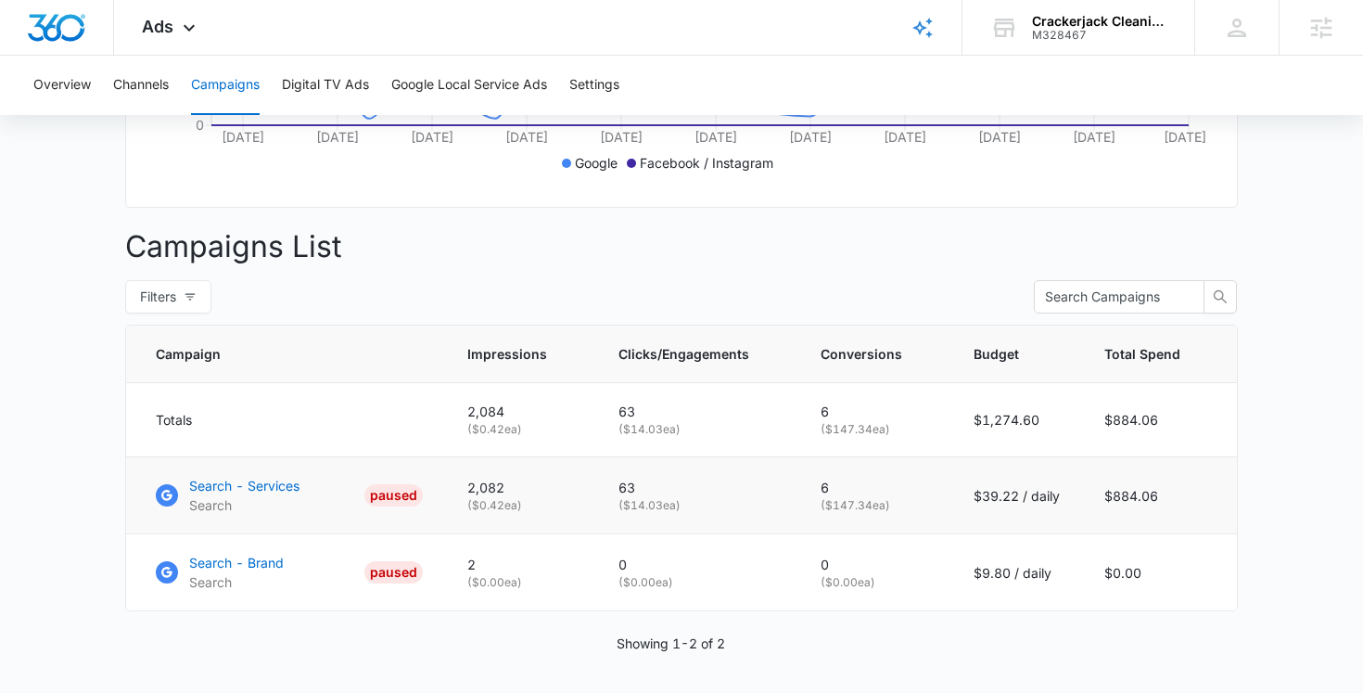 This screenshot has height=693, width=1363. I want to click on button: search, so click(1221, 297).